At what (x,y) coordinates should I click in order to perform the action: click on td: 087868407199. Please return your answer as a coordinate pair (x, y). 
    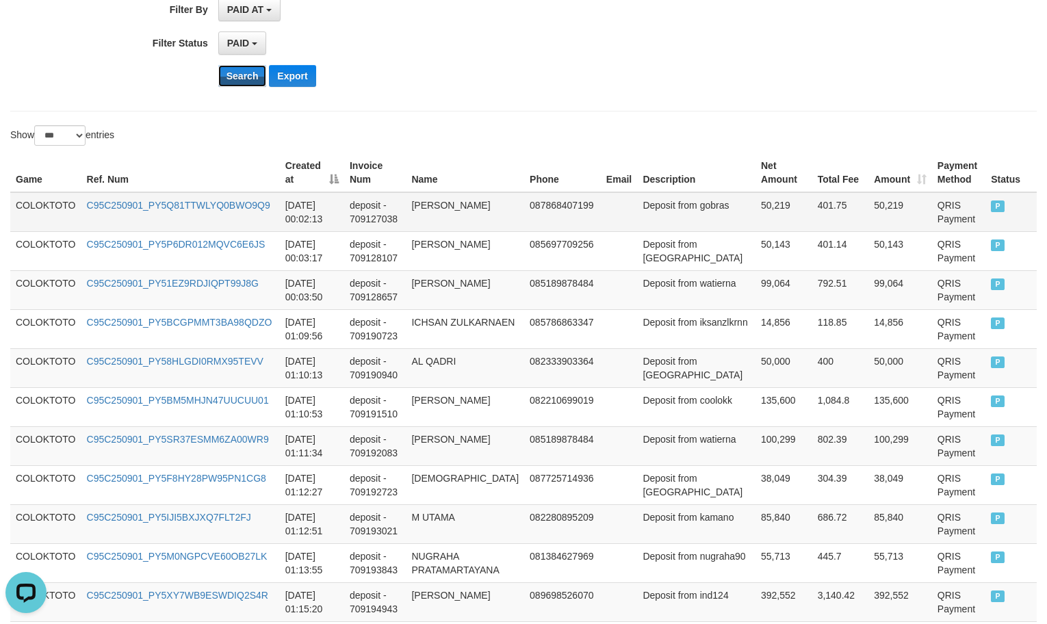
    Looking at the image, I should click on (563, 212).